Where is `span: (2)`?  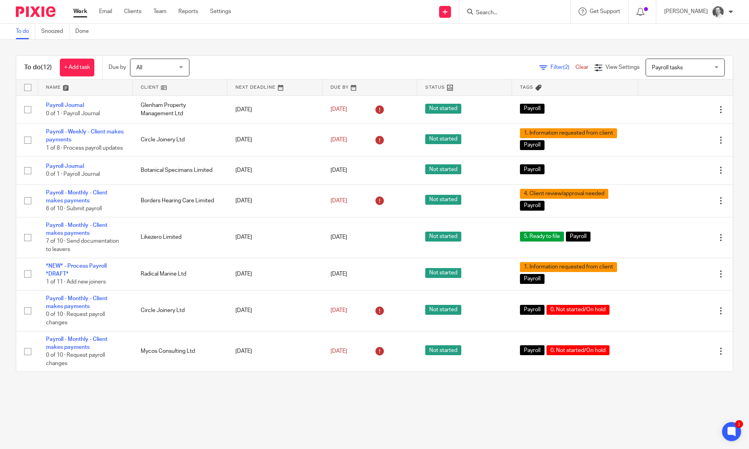 span: (2) is located at coordinates (566, 67).